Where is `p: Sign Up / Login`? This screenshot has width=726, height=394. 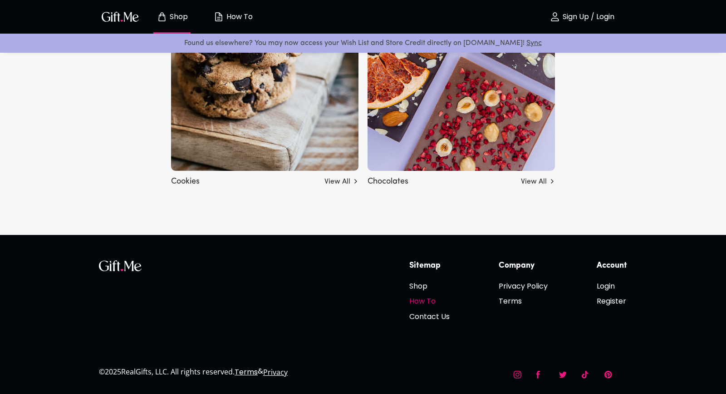 p: Sign Up / Login is located at coordinates (587, 17).